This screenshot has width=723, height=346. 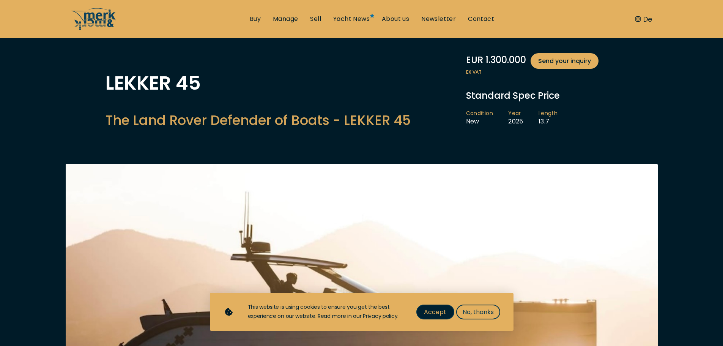 I want to click on a: Contact, so click(x=481, y=19).